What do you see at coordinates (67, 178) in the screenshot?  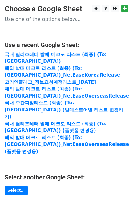 I see `h4: Select another Google Sheet:` at bounding box center [67, 178].